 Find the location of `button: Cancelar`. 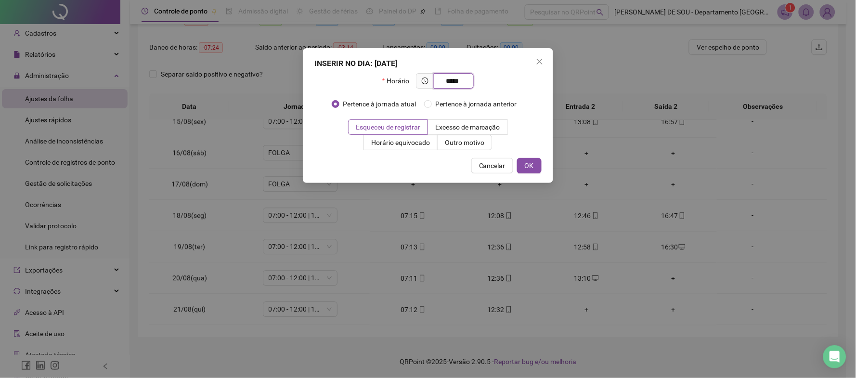

button: Cancelar is located at coordinates (492, 166).